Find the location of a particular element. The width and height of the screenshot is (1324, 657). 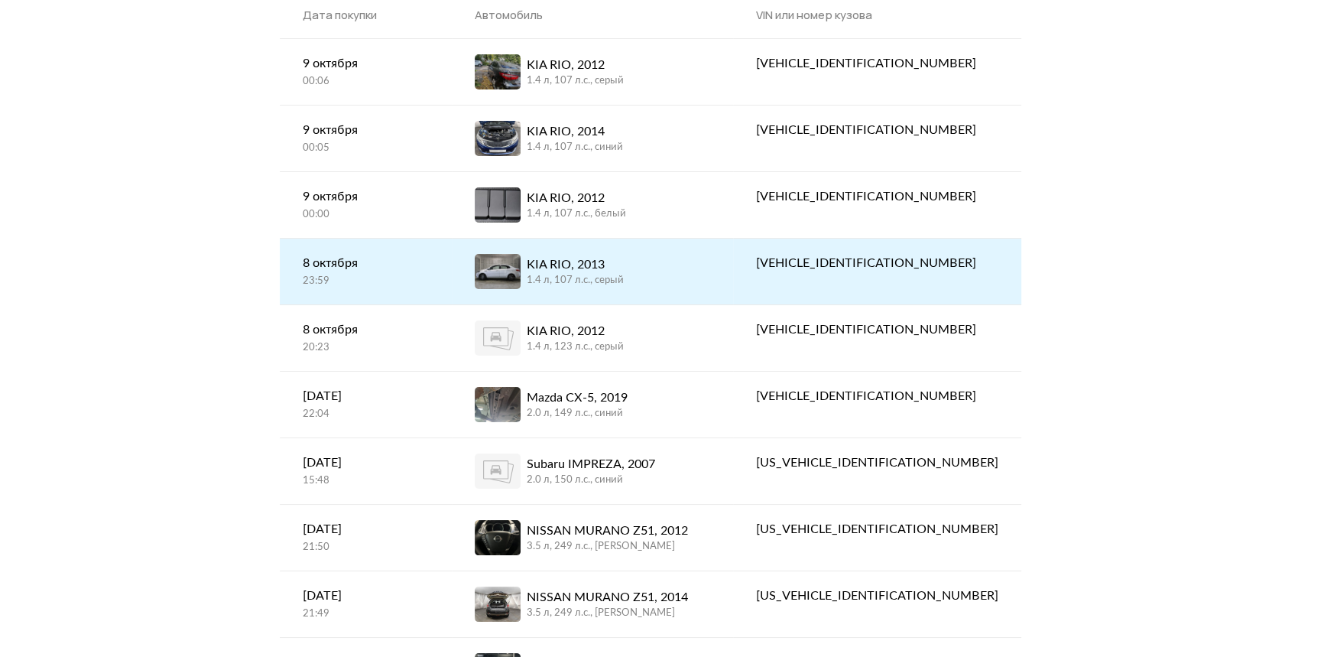

div: NISSAN MURANO Z51, 2014 is located at coordinates (607, 597).